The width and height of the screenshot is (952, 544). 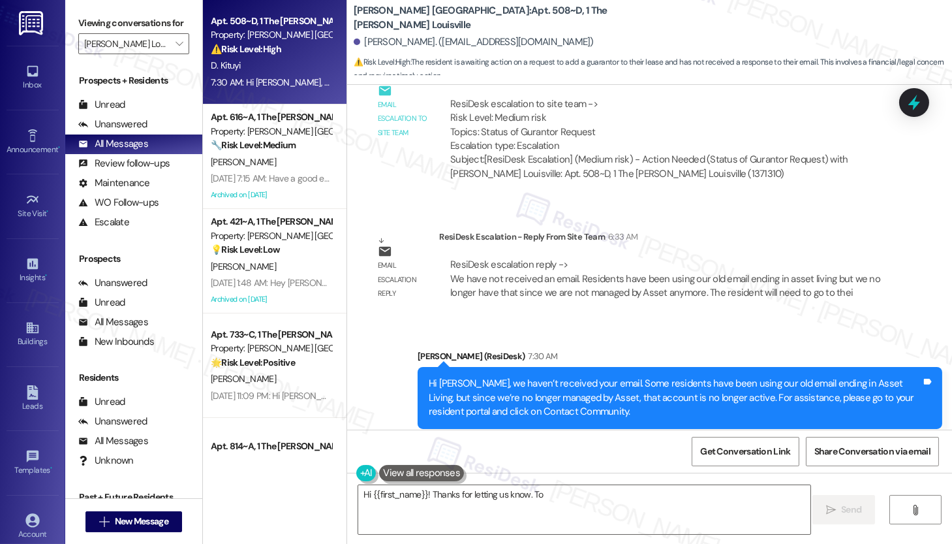 What do you see at coordinates (226, 65) in the screenshot?
I see `span: D. Kituyi` at bounding box center [226, 65].